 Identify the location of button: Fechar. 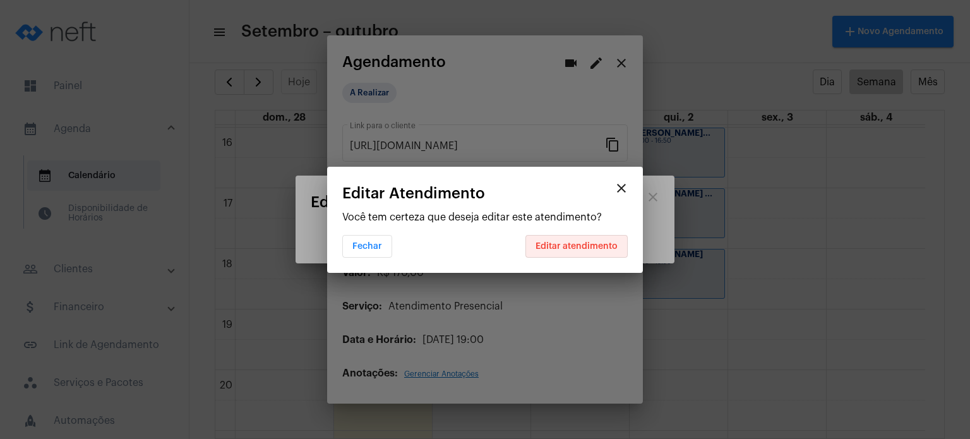
(367, 246).